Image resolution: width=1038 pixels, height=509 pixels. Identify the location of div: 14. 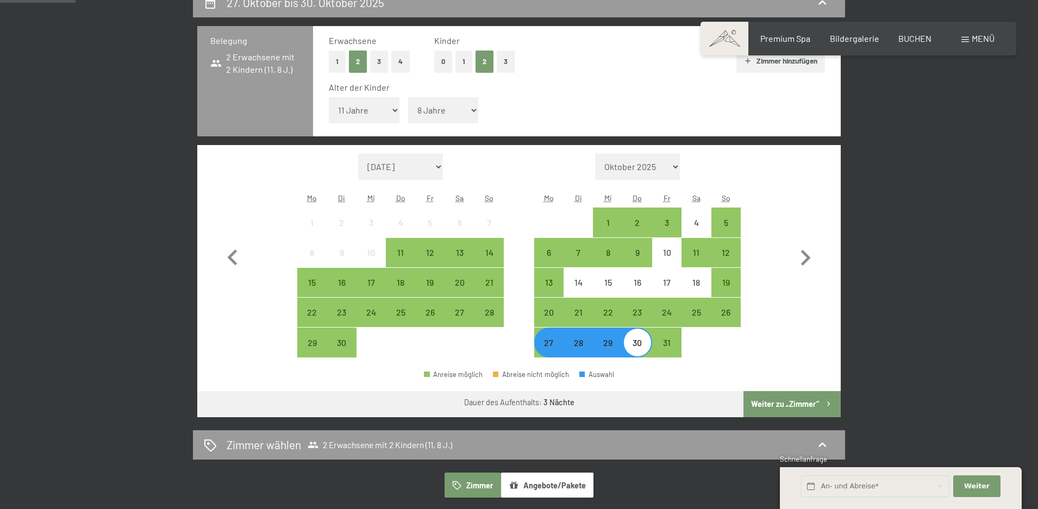
(489, 262).